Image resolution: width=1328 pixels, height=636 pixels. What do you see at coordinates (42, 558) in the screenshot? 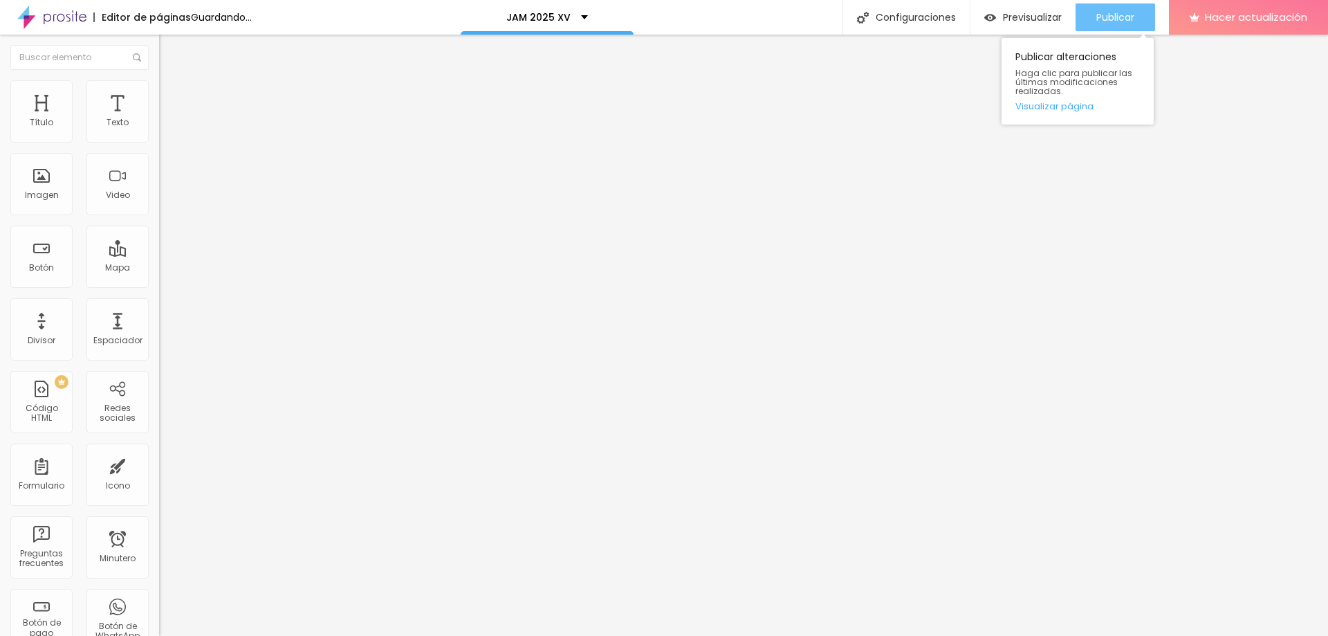
I see `font: Preguntas frecuentes` at bounding box center [42, 558].